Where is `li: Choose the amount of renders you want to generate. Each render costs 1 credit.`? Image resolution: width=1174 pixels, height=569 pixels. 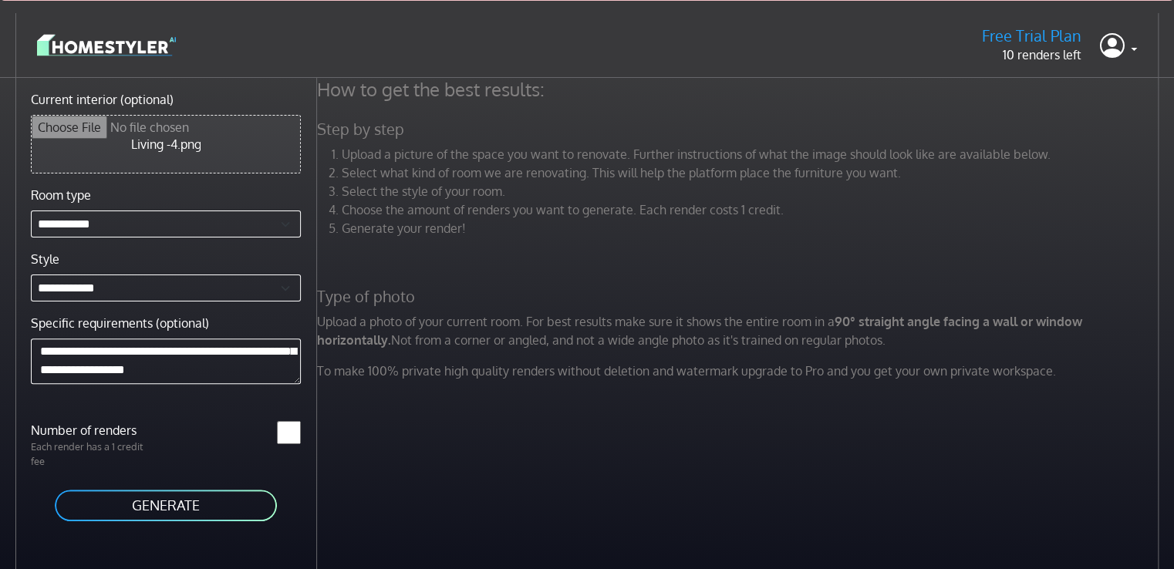 li: Choose the amount of renders you want to generate. Each render costs 1 credit. is located at coordinates (752, 210).